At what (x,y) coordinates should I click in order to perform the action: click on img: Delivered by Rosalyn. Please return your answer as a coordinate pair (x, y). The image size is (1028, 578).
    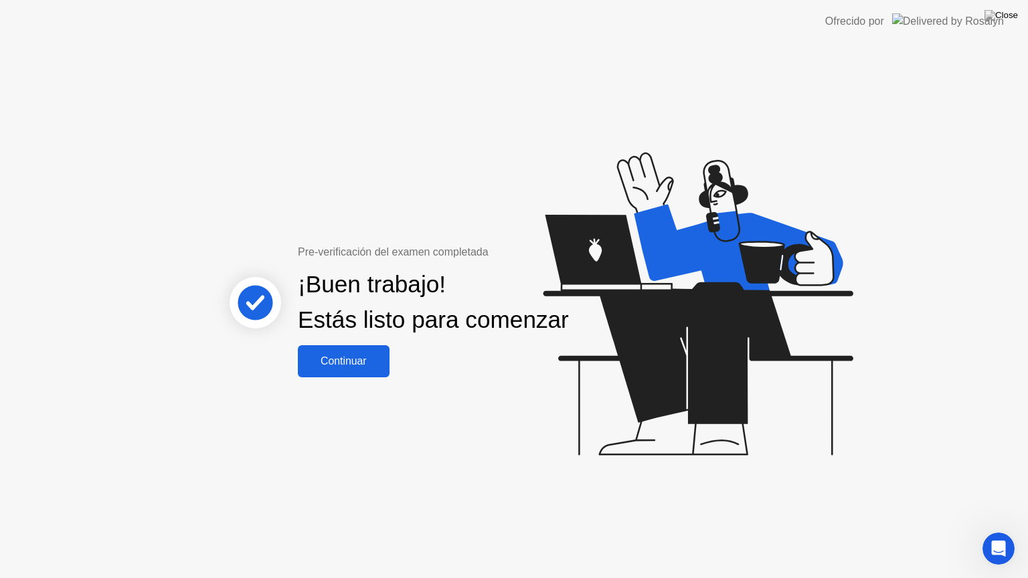
    Looking at the image, I should click on (948, 21).